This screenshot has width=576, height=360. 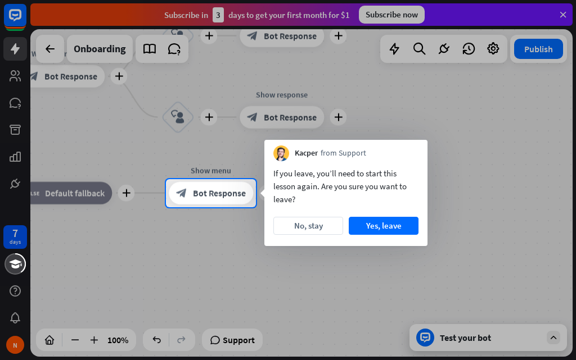 I want to click on i: block_bot_response, so click(x=182, y=193).